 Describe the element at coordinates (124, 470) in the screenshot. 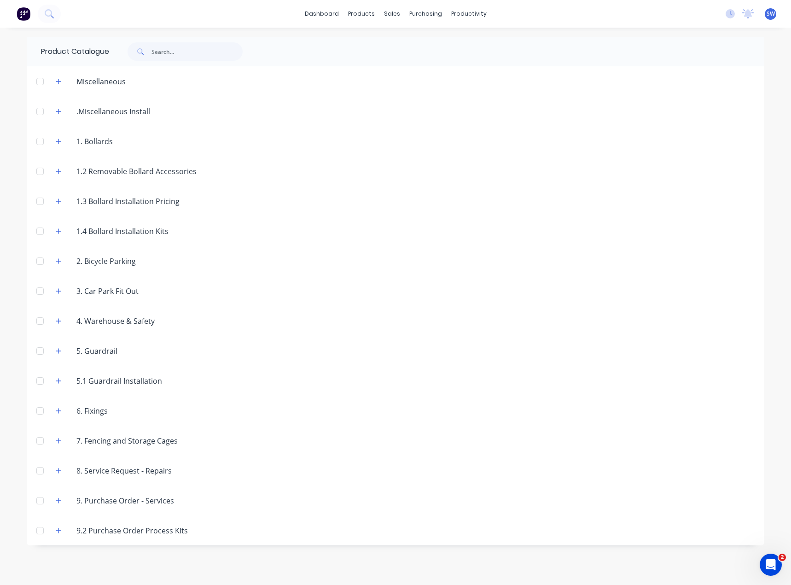

I see `div: 8. Service Request - Repairs` at that location.